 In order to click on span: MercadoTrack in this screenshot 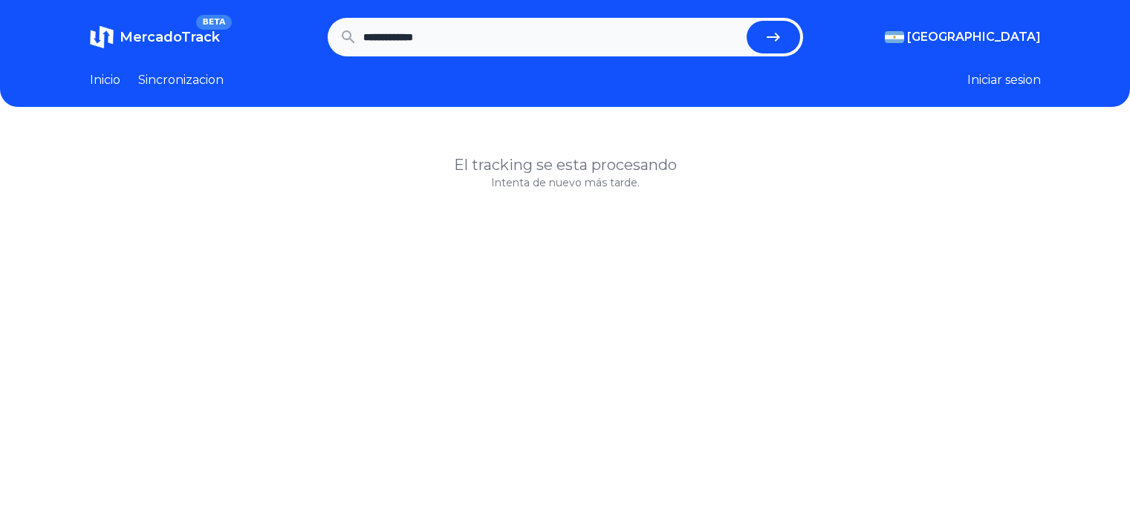, I will do `click(169, 37)`.